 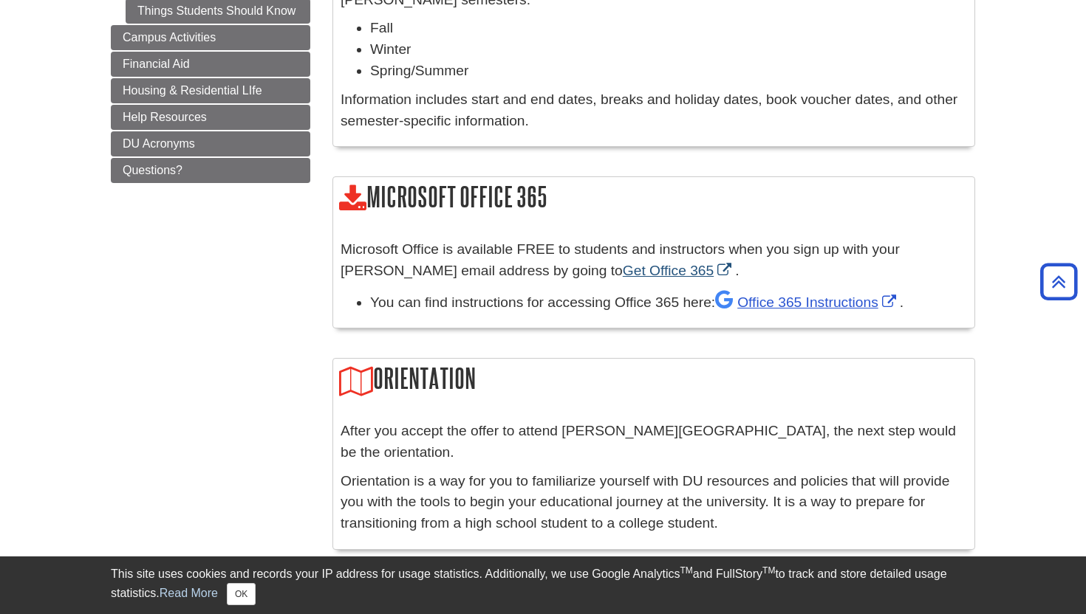 I want to click on a: Financial Aid, so click(x=210, y=64).